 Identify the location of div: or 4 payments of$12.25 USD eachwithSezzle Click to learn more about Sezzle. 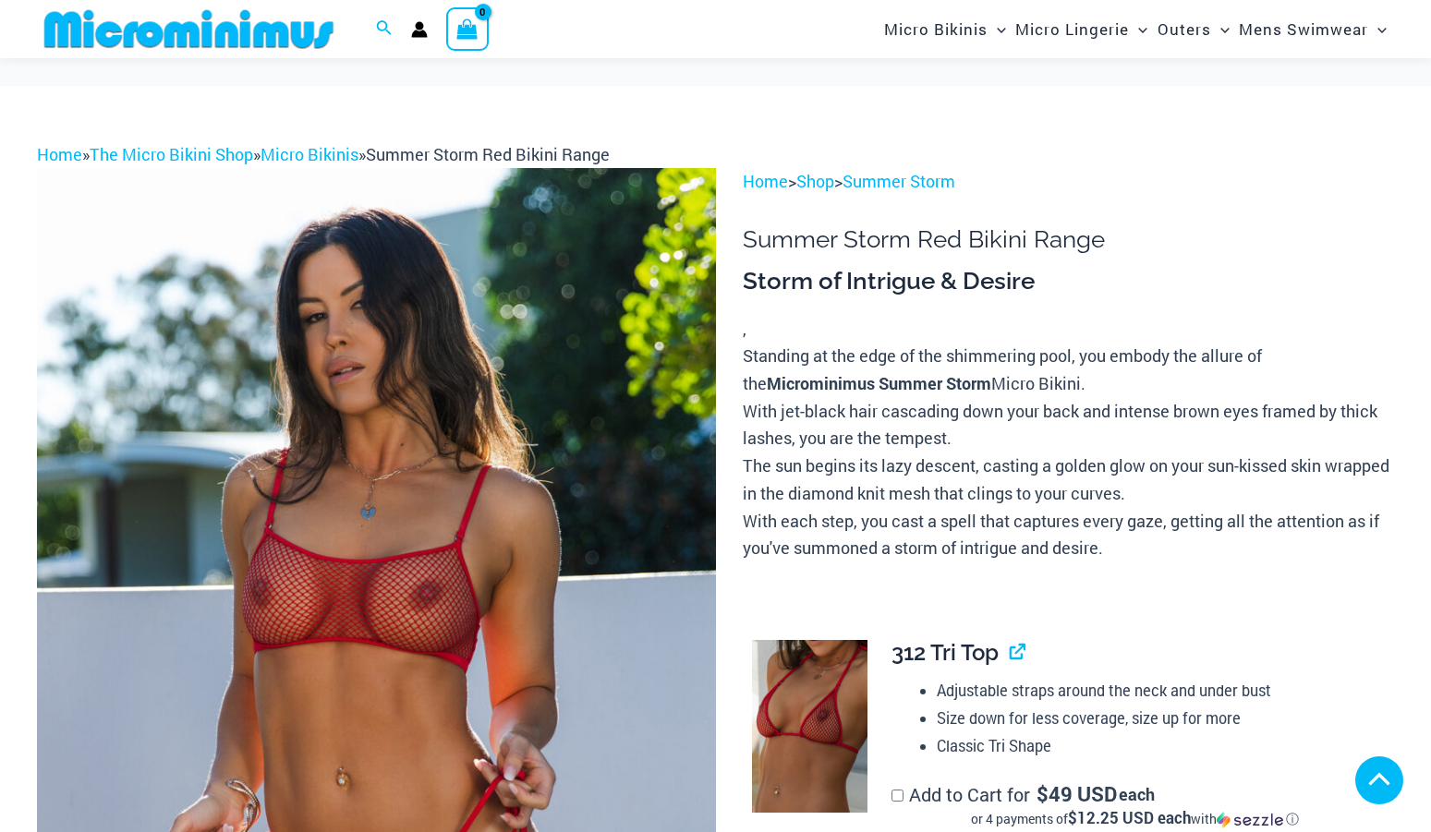
(1135, 819).